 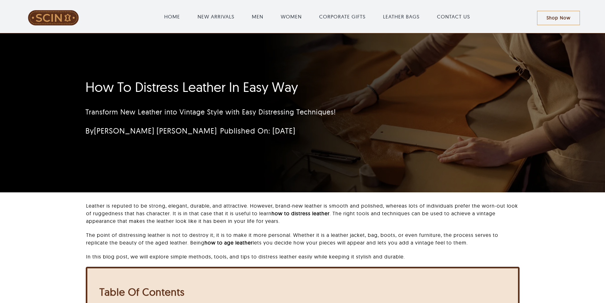 I want to click on span: By, so click(x=151, y=131).